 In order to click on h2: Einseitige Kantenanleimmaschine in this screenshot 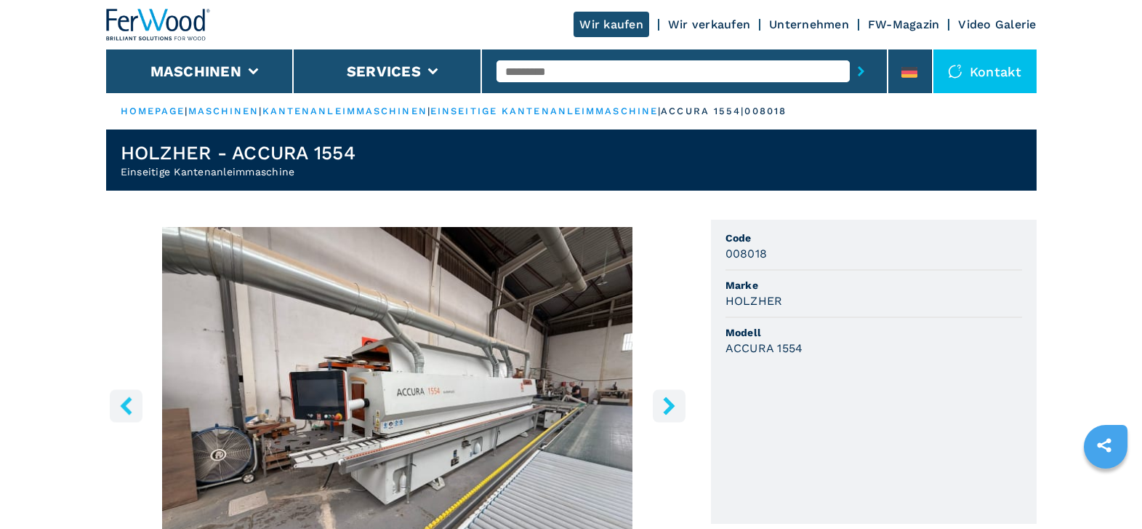, I will do `click(238, 172)`.